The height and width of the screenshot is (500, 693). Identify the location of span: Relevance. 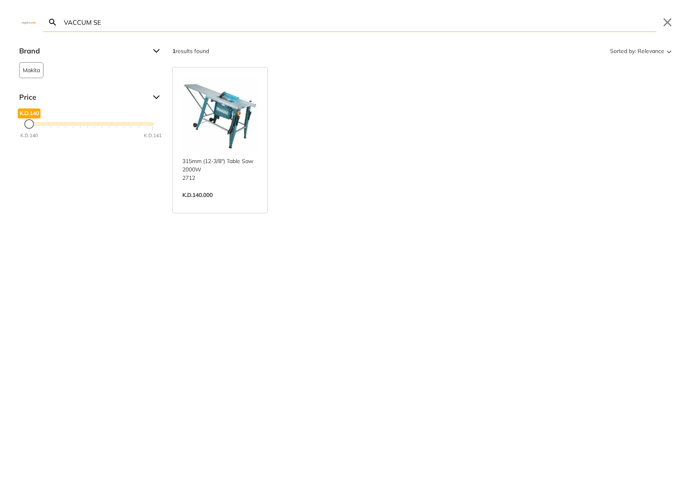
(651, 51).